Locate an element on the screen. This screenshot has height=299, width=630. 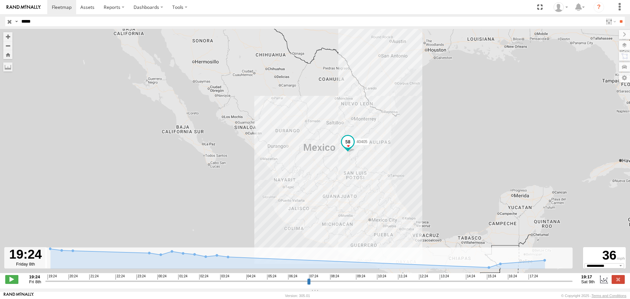
span: 14:24 is located at coordinates (471, 277).